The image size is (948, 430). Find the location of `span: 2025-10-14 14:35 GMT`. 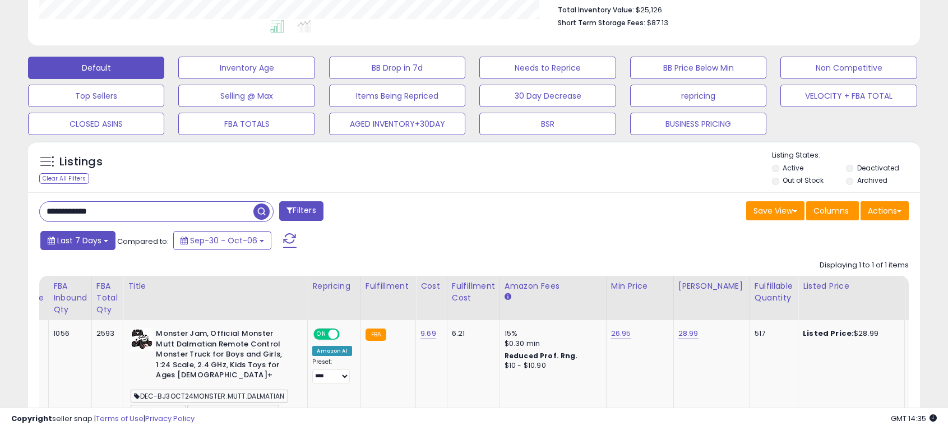

span: 2025-10-14 14:35 GMT is located at coordinates (914, 418).